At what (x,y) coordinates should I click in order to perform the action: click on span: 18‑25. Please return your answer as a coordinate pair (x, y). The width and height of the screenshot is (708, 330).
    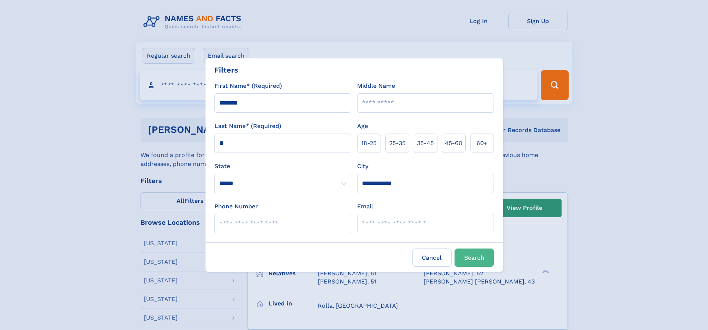
    Looking at the image, I should click on (369, 143).